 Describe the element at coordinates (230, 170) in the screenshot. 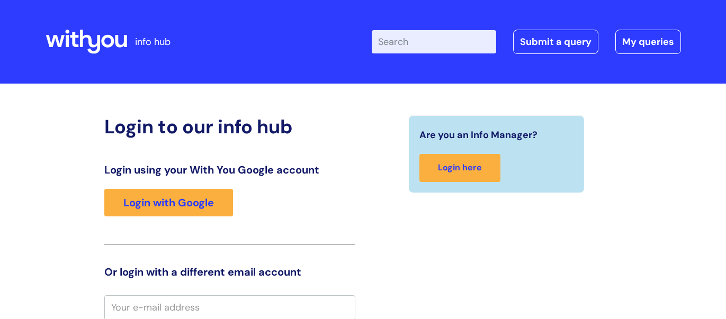

I see `h3: Login using your With You Google account` at that location.